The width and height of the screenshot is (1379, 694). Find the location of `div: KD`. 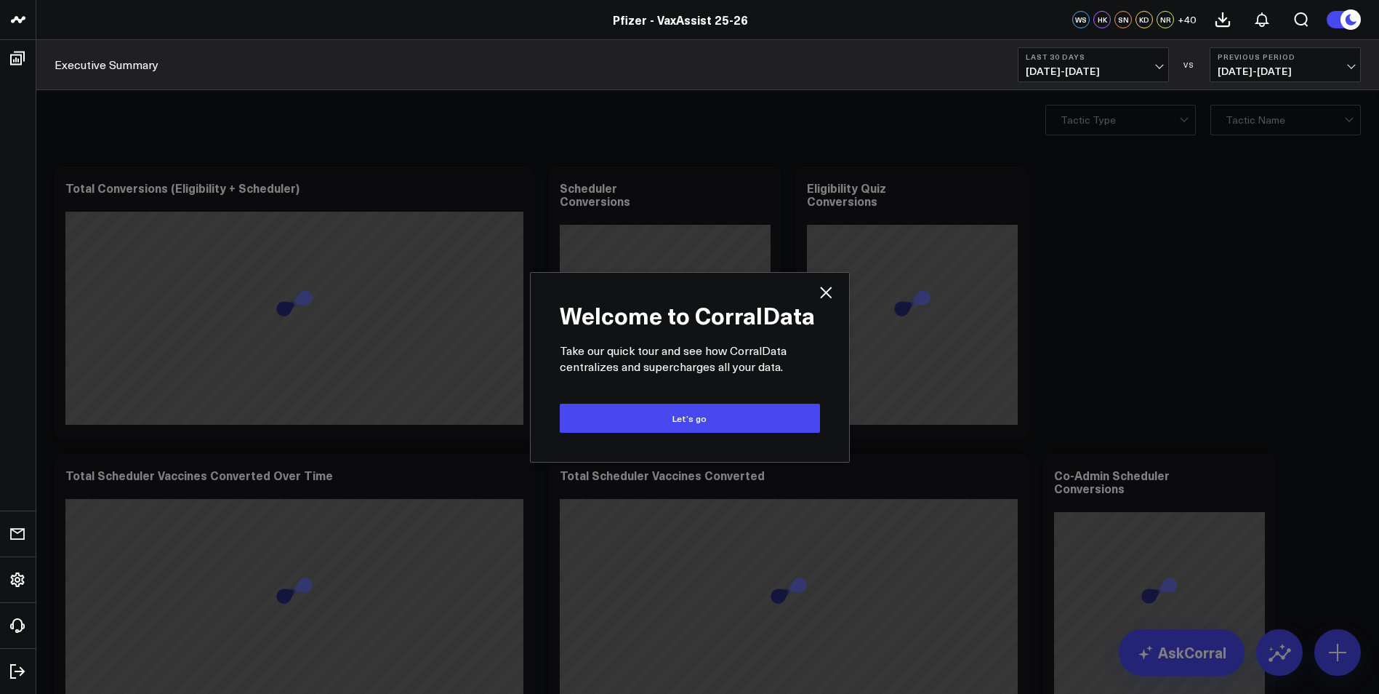

div: KD is located at coordinates (1144, 20).